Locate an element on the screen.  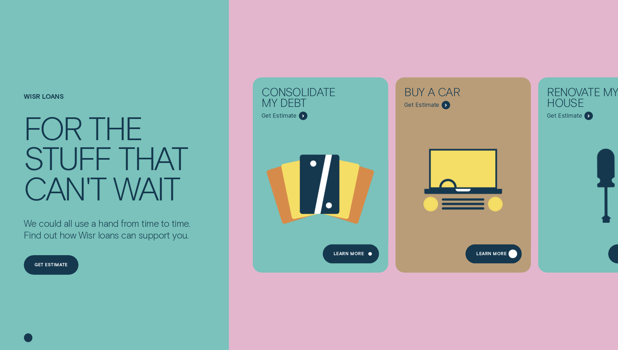
a: Buy a car - Learn more is located at coordinates (463, 172).